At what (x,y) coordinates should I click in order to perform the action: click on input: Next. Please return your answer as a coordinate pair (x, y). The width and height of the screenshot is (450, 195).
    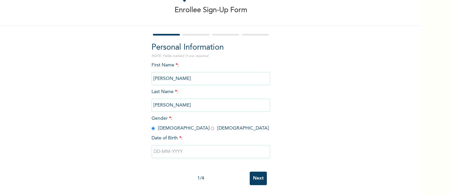
    Looking at the image, I should click on (258, 178).